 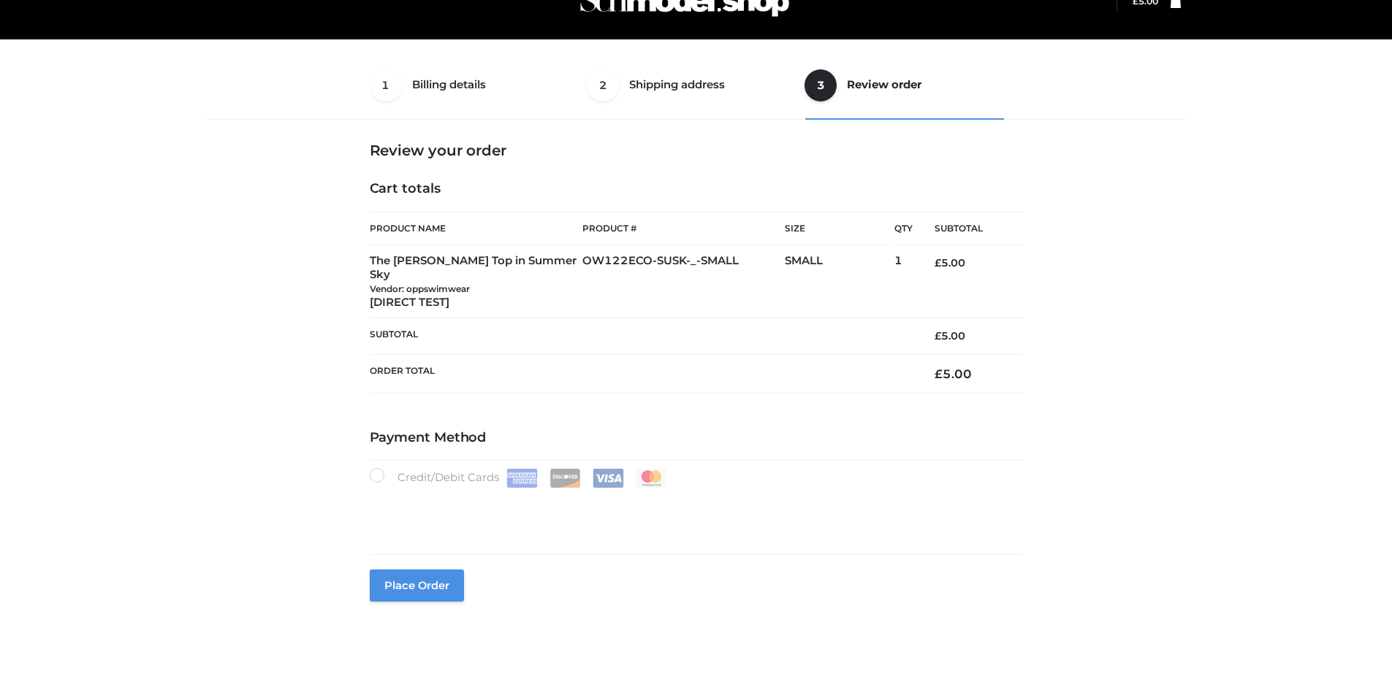 What do you see at coordinates (519, 478) in the screenshot?
I see `label: Credit/Debit Cards` at bounding box center [519, 478].